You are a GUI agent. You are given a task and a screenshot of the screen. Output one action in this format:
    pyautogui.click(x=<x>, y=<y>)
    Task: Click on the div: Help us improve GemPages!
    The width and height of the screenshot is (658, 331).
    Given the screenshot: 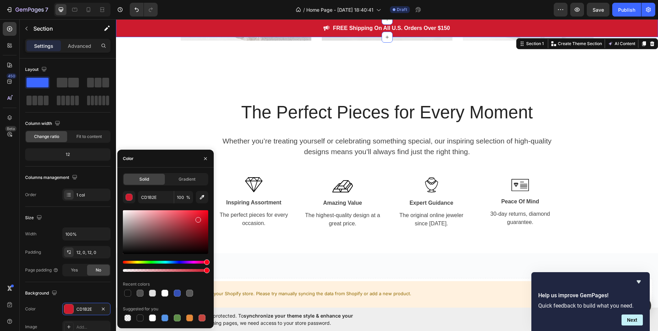 What is the action you would take?
    pyautogui.click(x=590, y=301)
    